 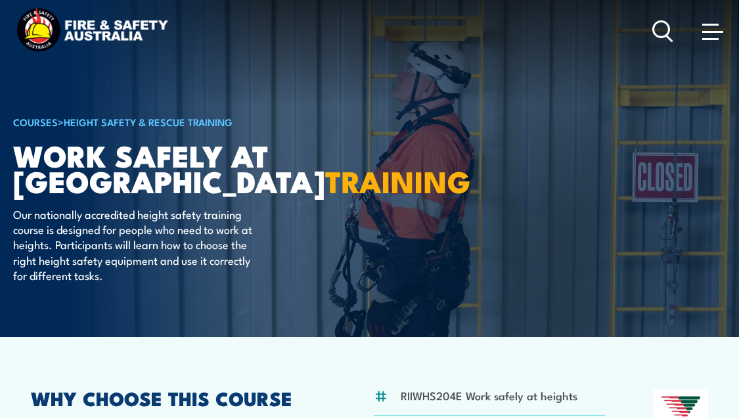 What do you see at coordinates (177, 397) in the screenshot?
I see `h2: WHY CHOOSE THIS COURSE` at bounding box center [177, 397].